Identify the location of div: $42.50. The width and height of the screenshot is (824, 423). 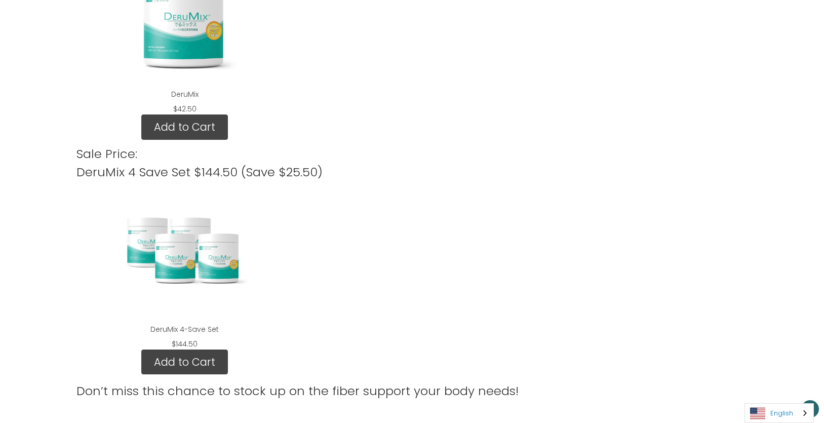
(185, 109).